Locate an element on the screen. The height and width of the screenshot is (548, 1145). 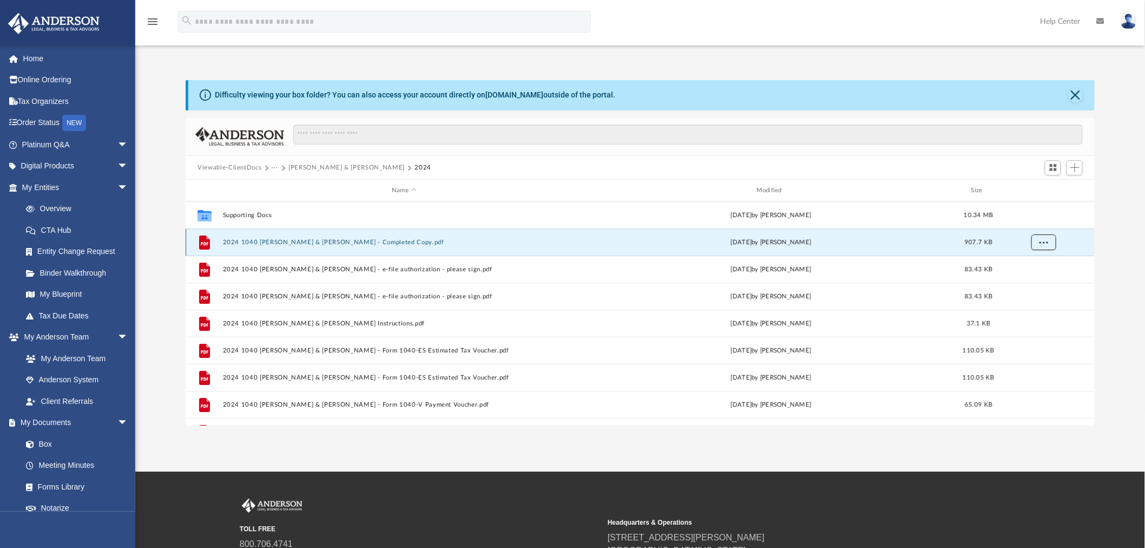
div: Difficulty viewing your box folder? You can also access your account directly on outside of the p... is located at coordinates (415, 95).